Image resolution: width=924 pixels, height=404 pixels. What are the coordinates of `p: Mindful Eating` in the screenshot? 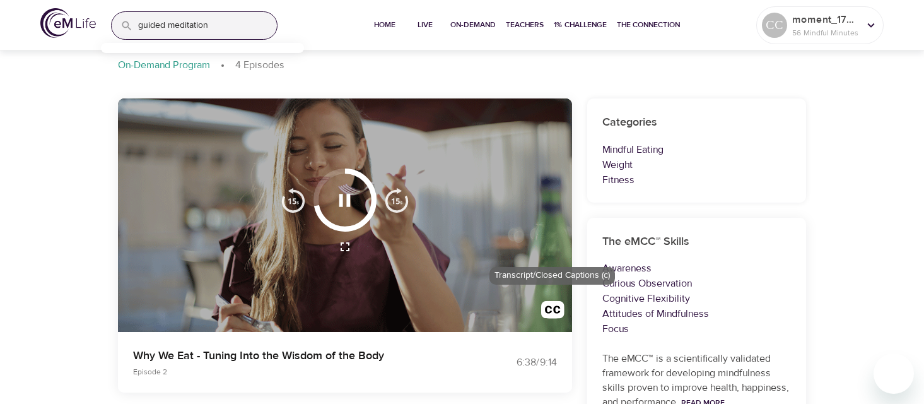 It's located at (697, 149).